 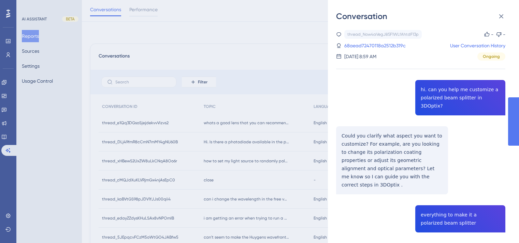 I want to click on a: 68aead72470118a2512b319c, so click(x=375, y=46).